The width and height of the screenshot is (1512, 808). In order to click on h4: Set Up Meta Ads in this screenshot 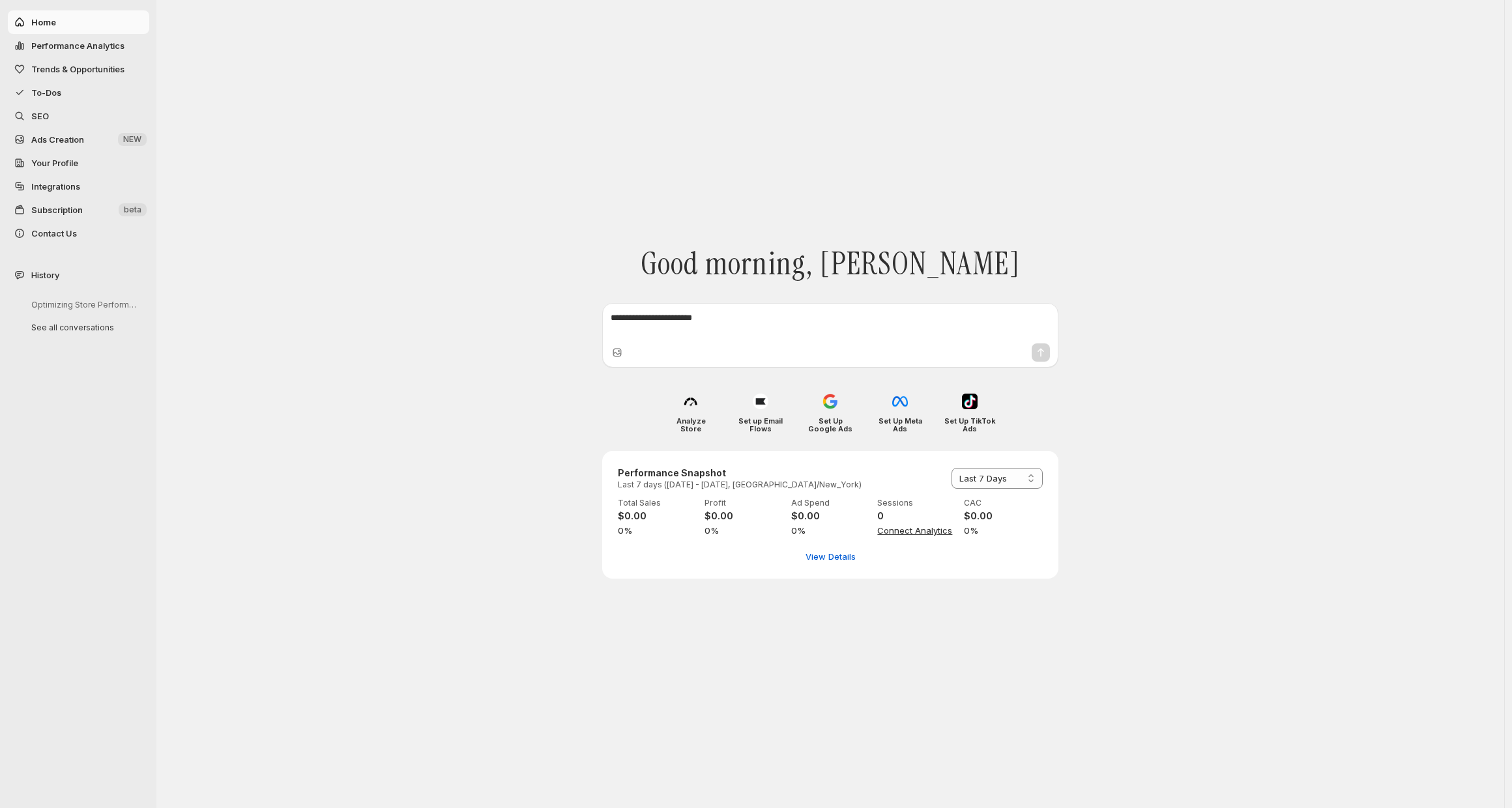, I will do `click(900, 424)`.